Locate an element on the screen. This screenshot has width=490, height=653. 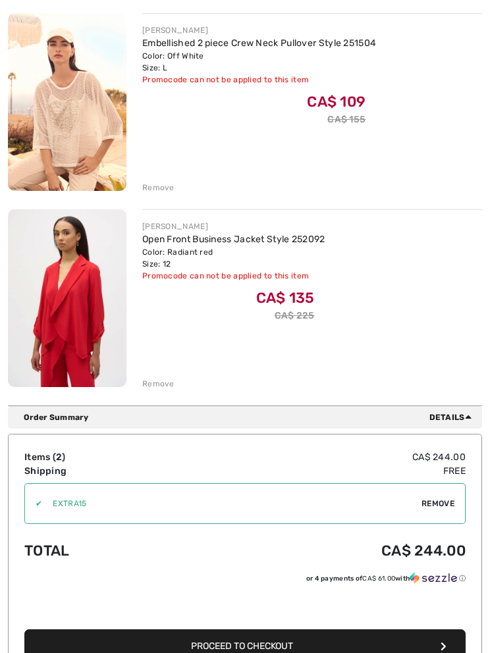
span: CA$ 109 is located at coordinates (336, 102).